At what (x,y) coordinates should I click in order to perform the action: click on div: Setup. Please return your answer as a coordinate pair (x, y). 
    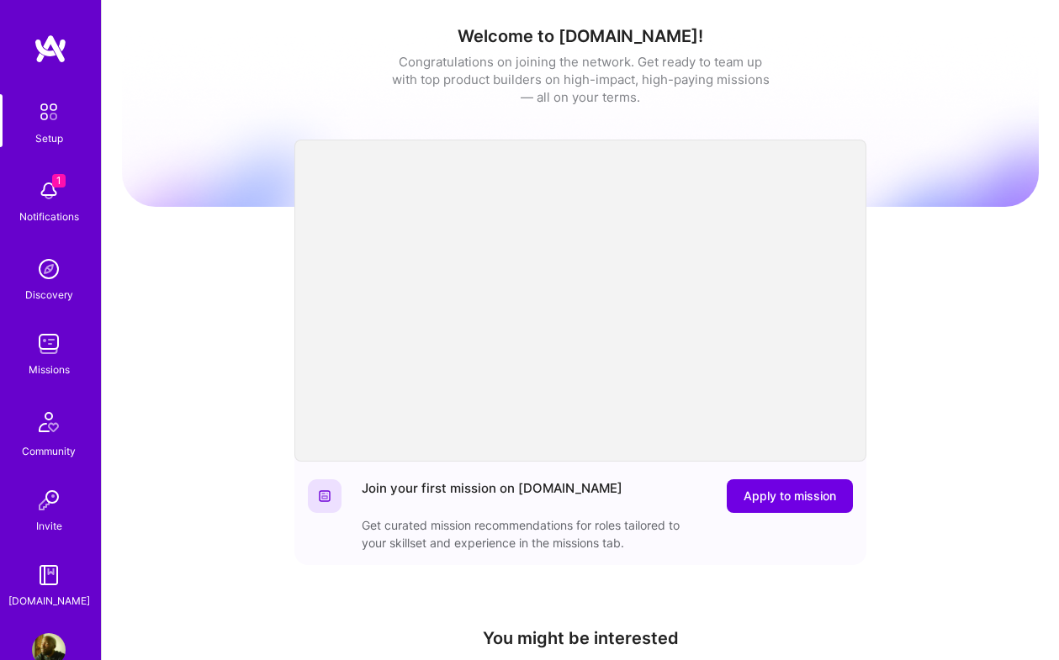
    Looking at the image, I should click on (49, 138).